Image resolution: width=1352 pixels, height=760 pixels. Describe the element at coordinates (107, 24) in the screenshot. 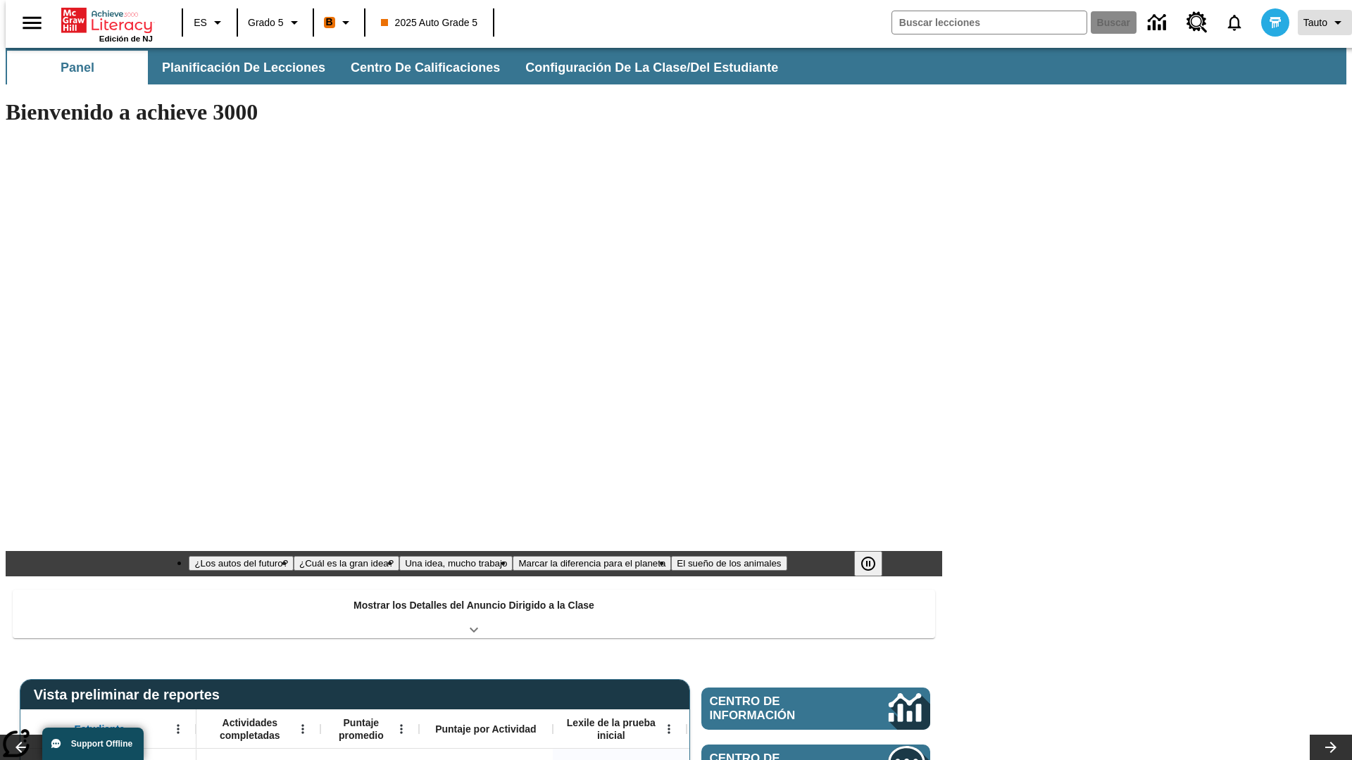

I see `div: Portada` at that location.